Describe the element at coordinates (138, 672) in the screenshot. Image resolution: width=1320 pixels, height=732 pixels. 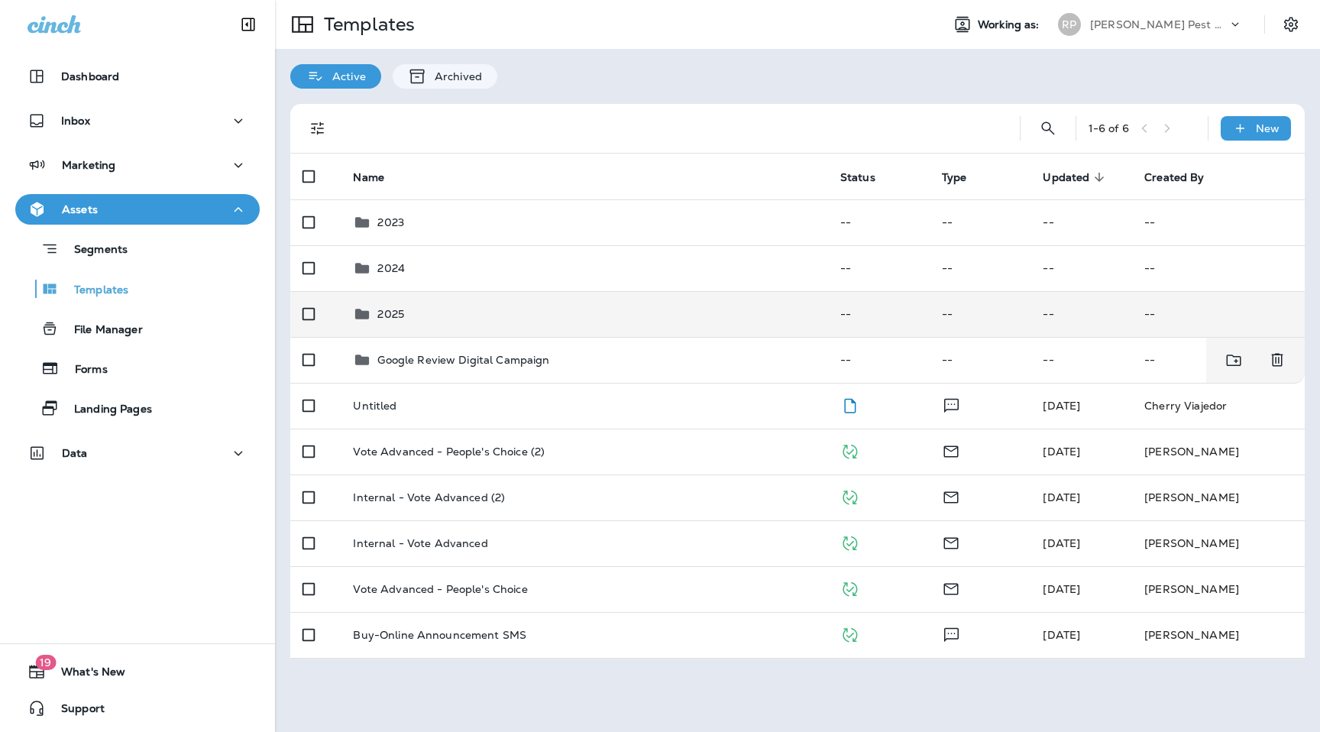
I see `button: 19What's New` at that location.